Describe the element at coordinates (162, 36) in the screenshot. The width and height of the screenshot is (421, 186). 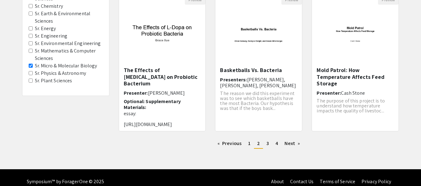
I see `img: <p>The Effects of L-Dopa on Probiotic Bacterium</p>` at that location.